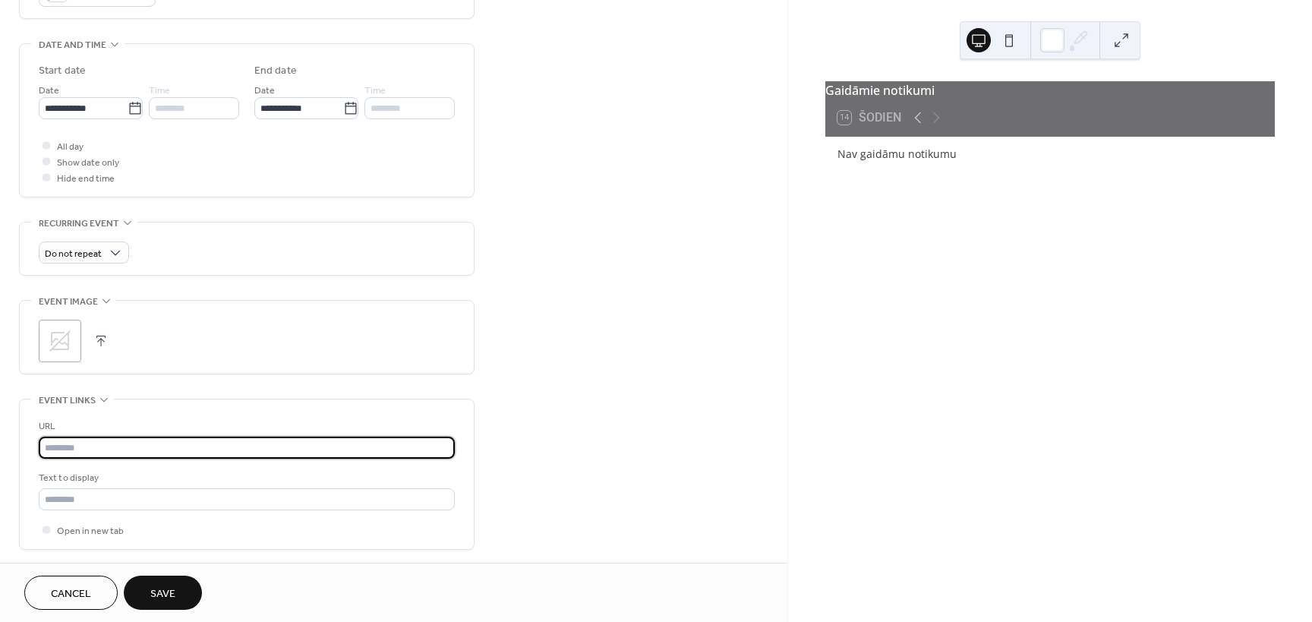  What do you see at coordinates (90, 531) in the screenshot?
I see `span: Open in new tab` at bounding box center [90, 531].